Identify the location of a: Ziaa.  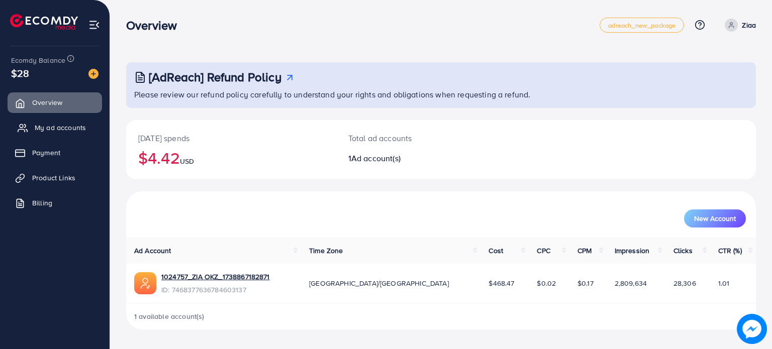
(739, 25).